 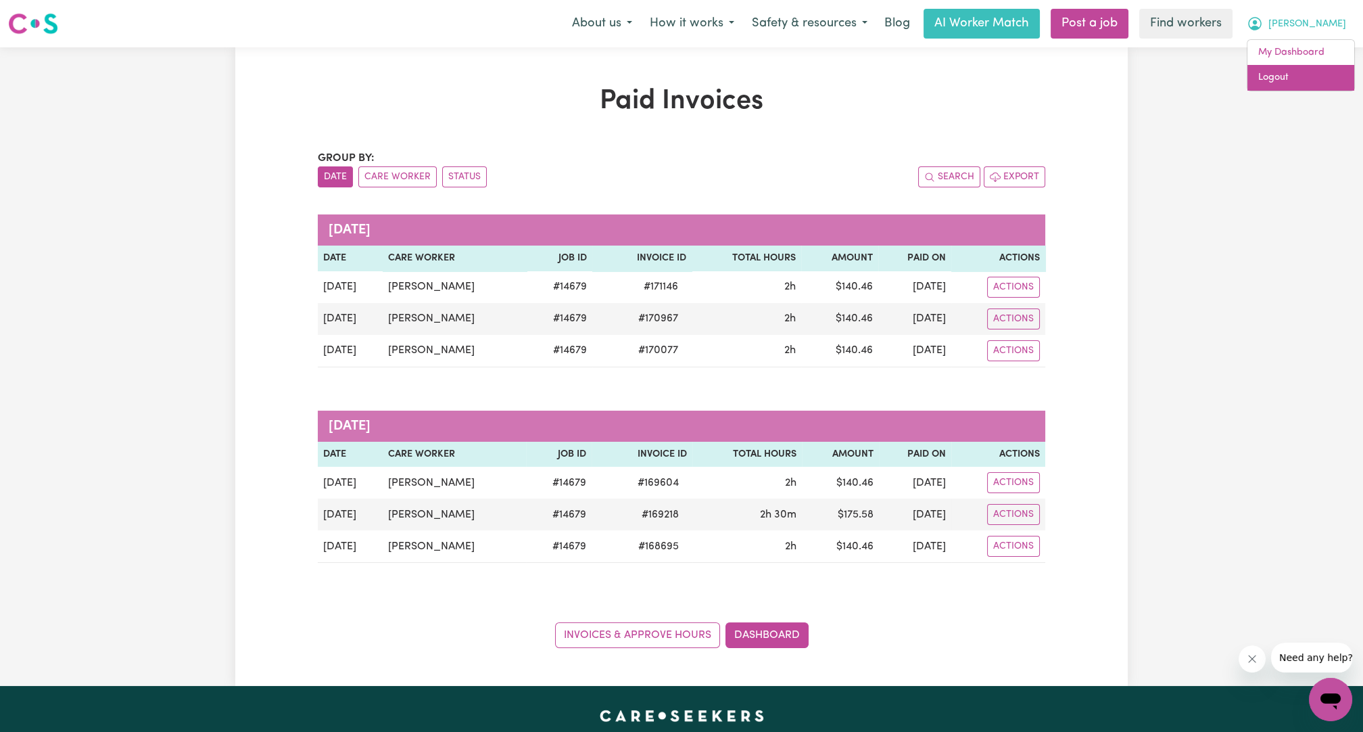 I want to click on span: # 169218, so click(x=660, y=515).